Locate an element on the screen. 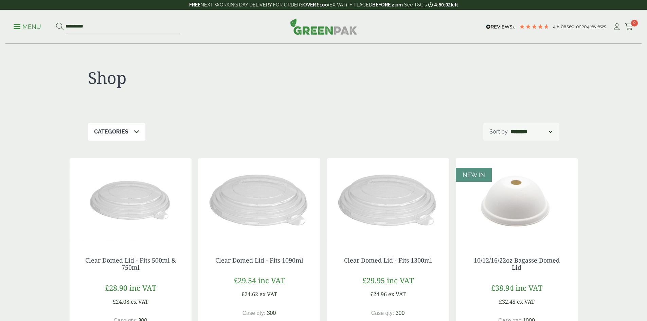 The width and height of the screenshot is (647, 321). span: £32.45 is located at coordinates (507, 302).